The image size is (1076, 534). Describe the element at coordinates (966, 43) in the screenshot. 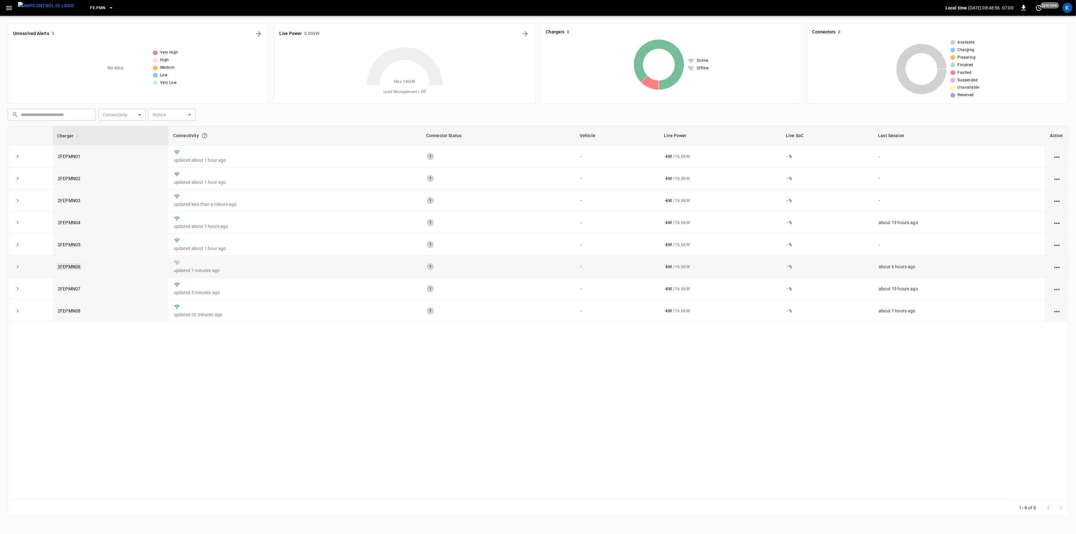

I see `span: Available` at that location.